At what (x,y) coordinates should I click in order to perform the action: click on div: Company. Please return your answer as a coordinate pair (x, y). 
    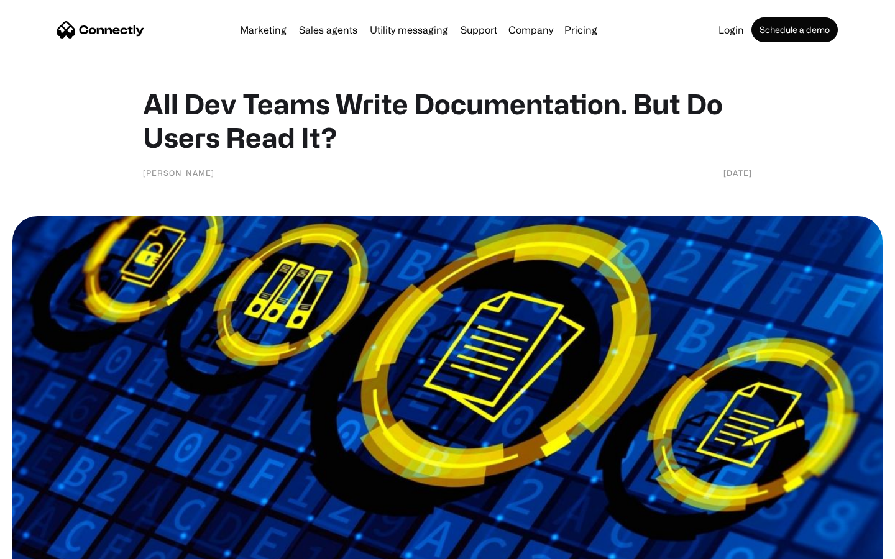
    Looking at the image, I should click on (531, 30).